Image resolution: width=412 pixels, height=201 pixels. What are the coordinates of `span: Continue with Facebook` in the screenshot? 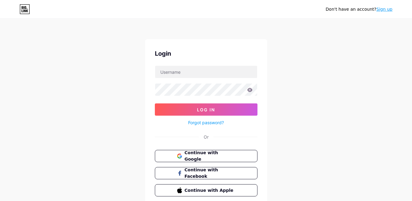 It's located at (209, 173).